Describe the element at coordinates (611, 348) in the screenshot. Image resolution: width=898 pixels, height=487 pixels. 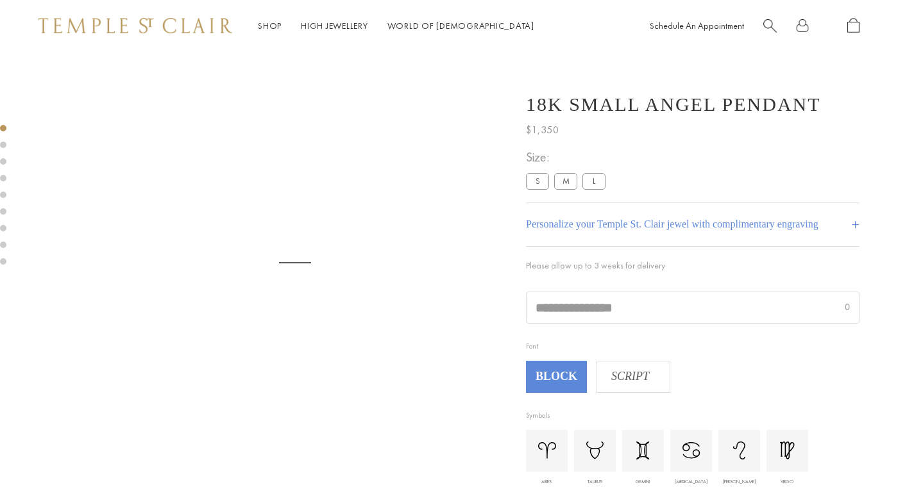
I see `h4: Font` at that location.